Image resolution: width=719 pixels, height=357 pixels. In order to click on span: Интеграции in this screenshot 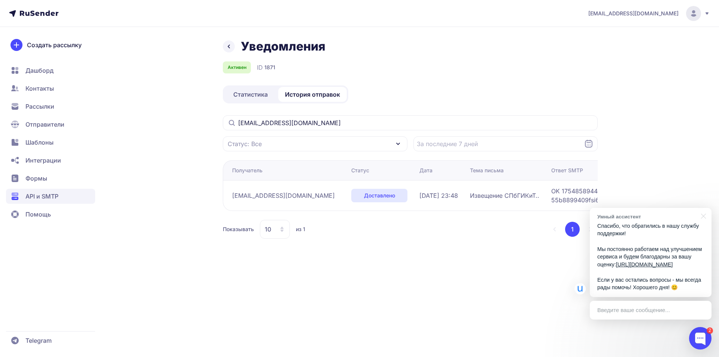, I will do `click(43, 160)`.